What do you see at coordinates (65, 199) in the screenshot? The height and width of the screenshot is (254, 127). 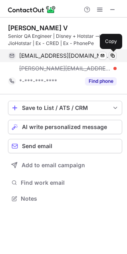 I see `button: Notes` at bounding box center [65, 199].